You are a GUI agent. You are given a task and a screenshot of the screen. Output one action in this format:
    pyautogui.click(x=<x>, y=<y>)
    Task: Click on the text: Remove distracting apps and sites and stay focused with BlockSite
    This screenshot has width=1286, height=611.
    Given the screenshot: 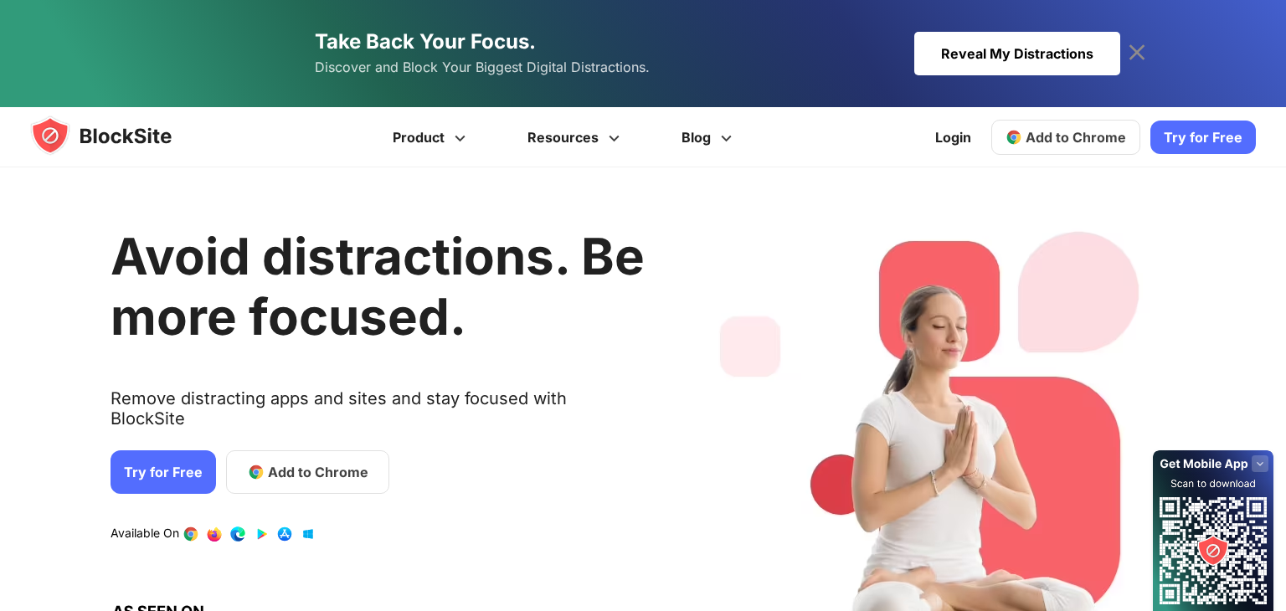 What is the action you would take?
    pyautogui.click(x=378, y=415)
    